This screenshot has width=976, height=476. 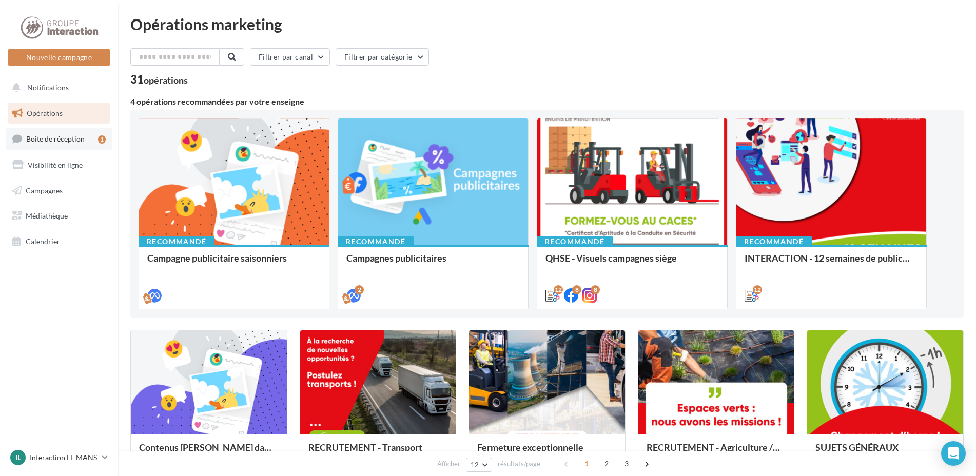 What do you see at coordinates (547, 24) in the screenshot?
I see `div: Opérations marketing` at bounding box center [547, 24].